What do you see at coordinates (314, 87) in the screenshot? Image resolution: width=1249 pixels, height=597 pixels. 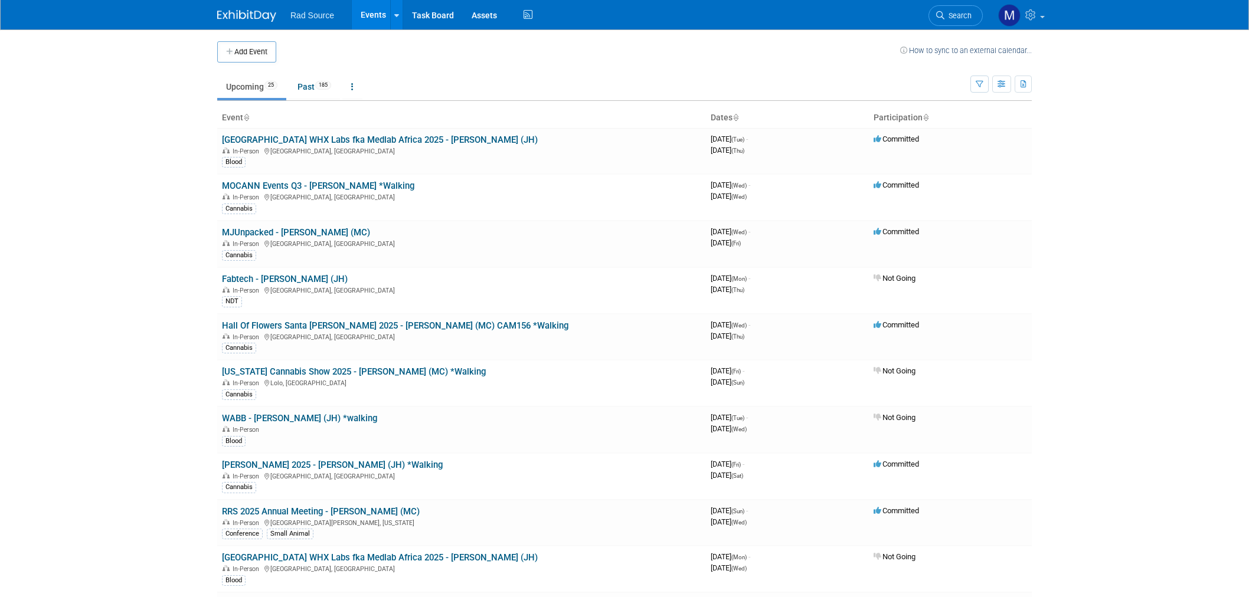 I see `a: Past185` at bounding box center [314, 87].